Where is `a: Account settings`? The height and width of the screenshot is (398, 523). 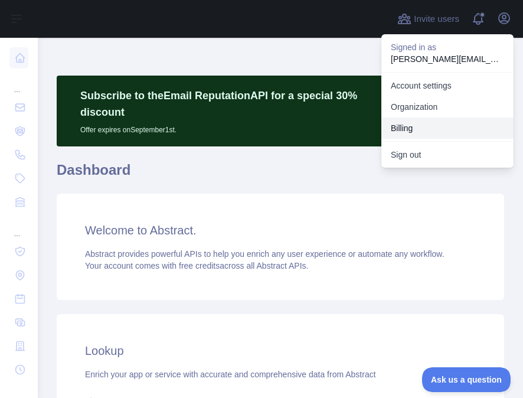
a: Account settings is located at coordinates (448, 86).